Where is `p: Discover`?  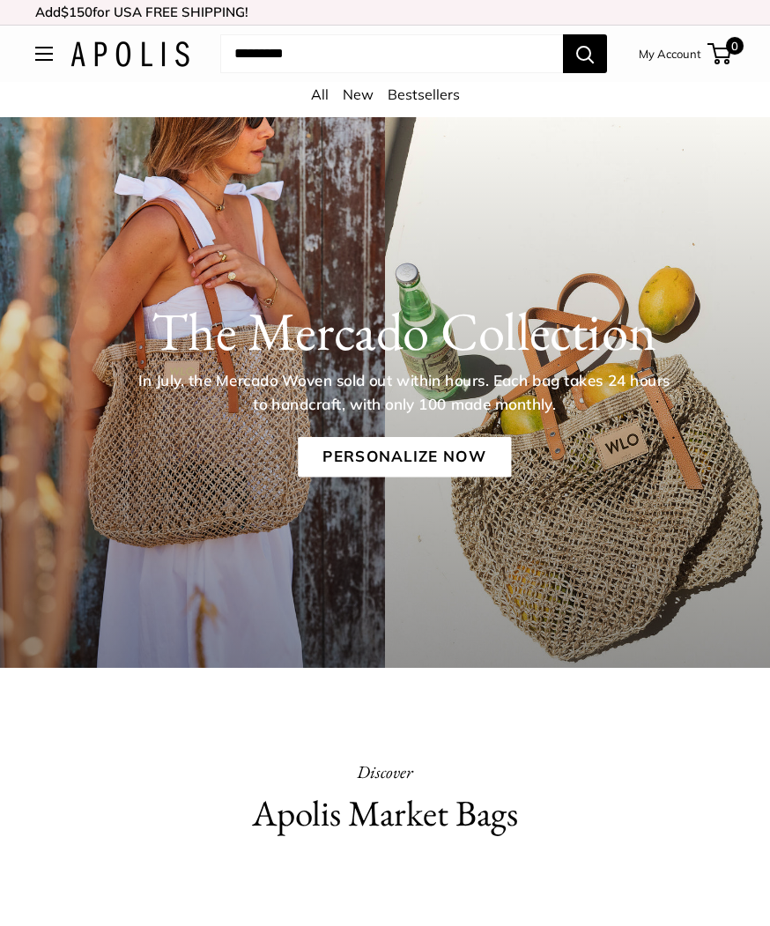 p: Discover is located at coordinates (385, 772).